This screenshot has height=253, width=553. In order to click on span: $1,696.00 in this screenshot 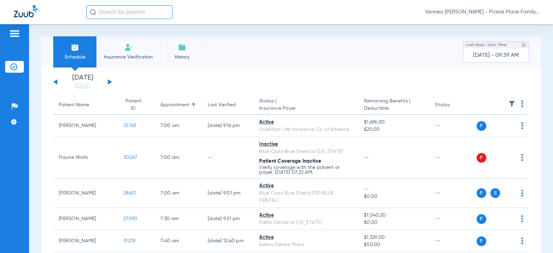, I will do `click(394, 122)`.